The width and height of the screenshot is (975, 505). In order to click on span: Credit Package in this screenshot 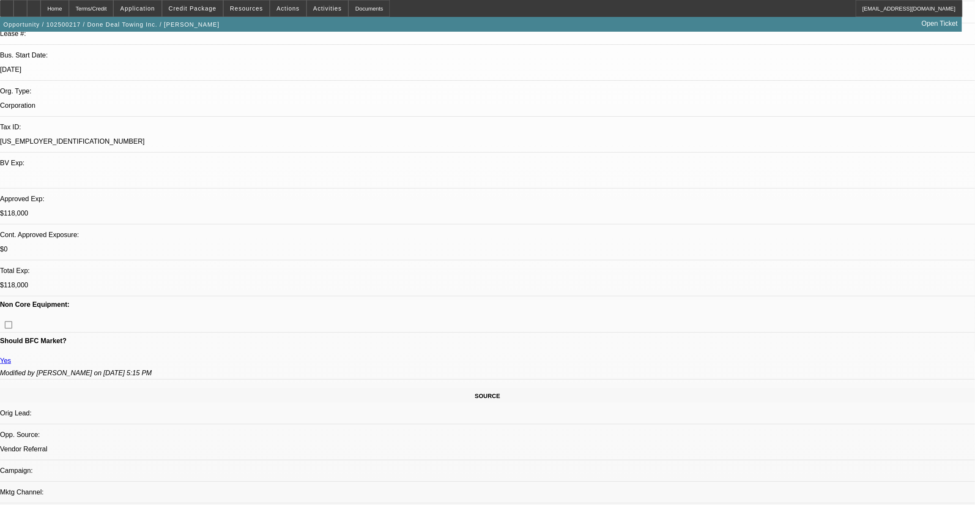, I will do `click(192, 8)`.